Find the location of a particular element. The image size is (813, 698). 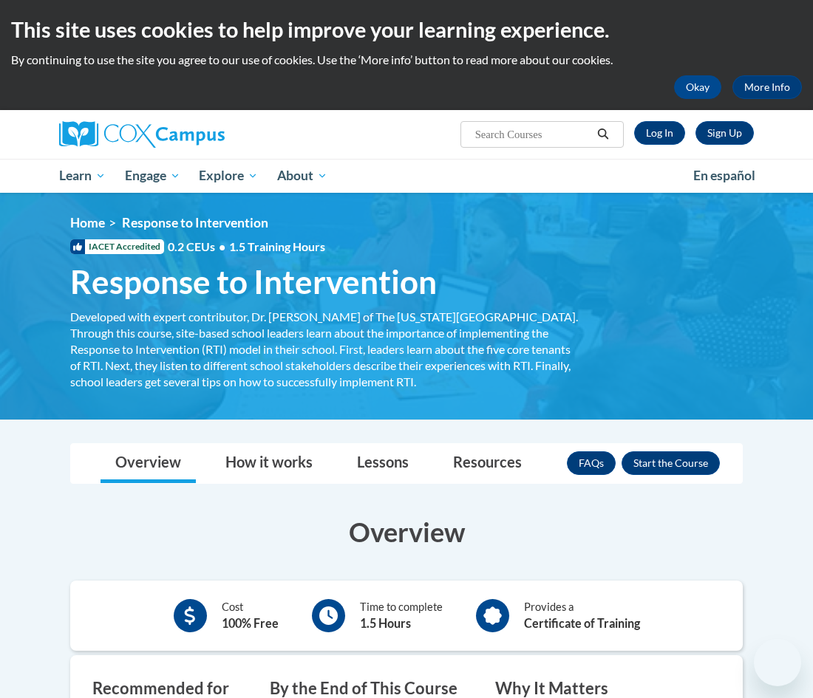

a: FAQs is located at coordinates (591, 463).